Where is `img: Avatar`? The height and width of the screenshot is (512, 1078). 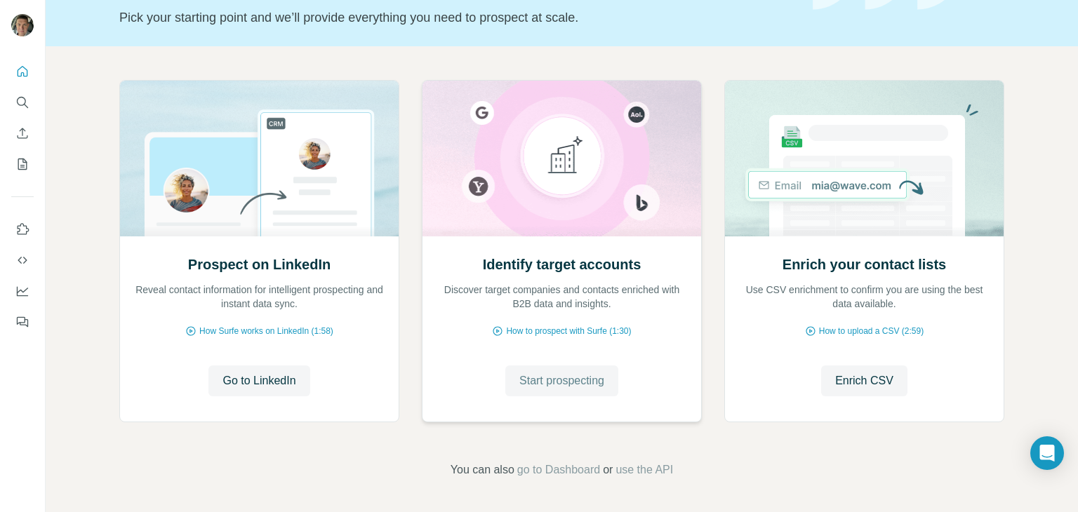
img: Avatar is located at coordinates (22, 25).